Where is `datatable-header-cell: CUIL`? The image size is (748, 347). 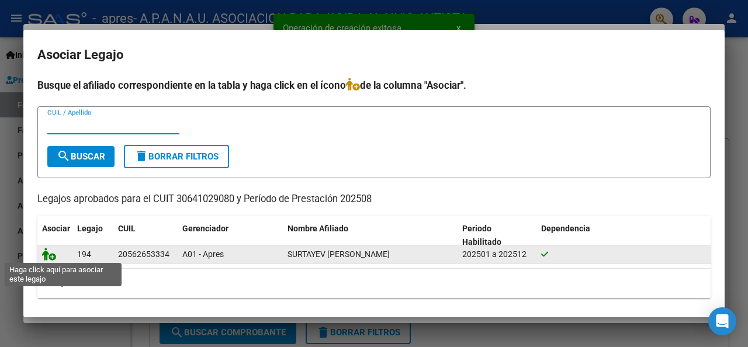
datatable-header-cell: CUIL is located at coordinates (146, 236).